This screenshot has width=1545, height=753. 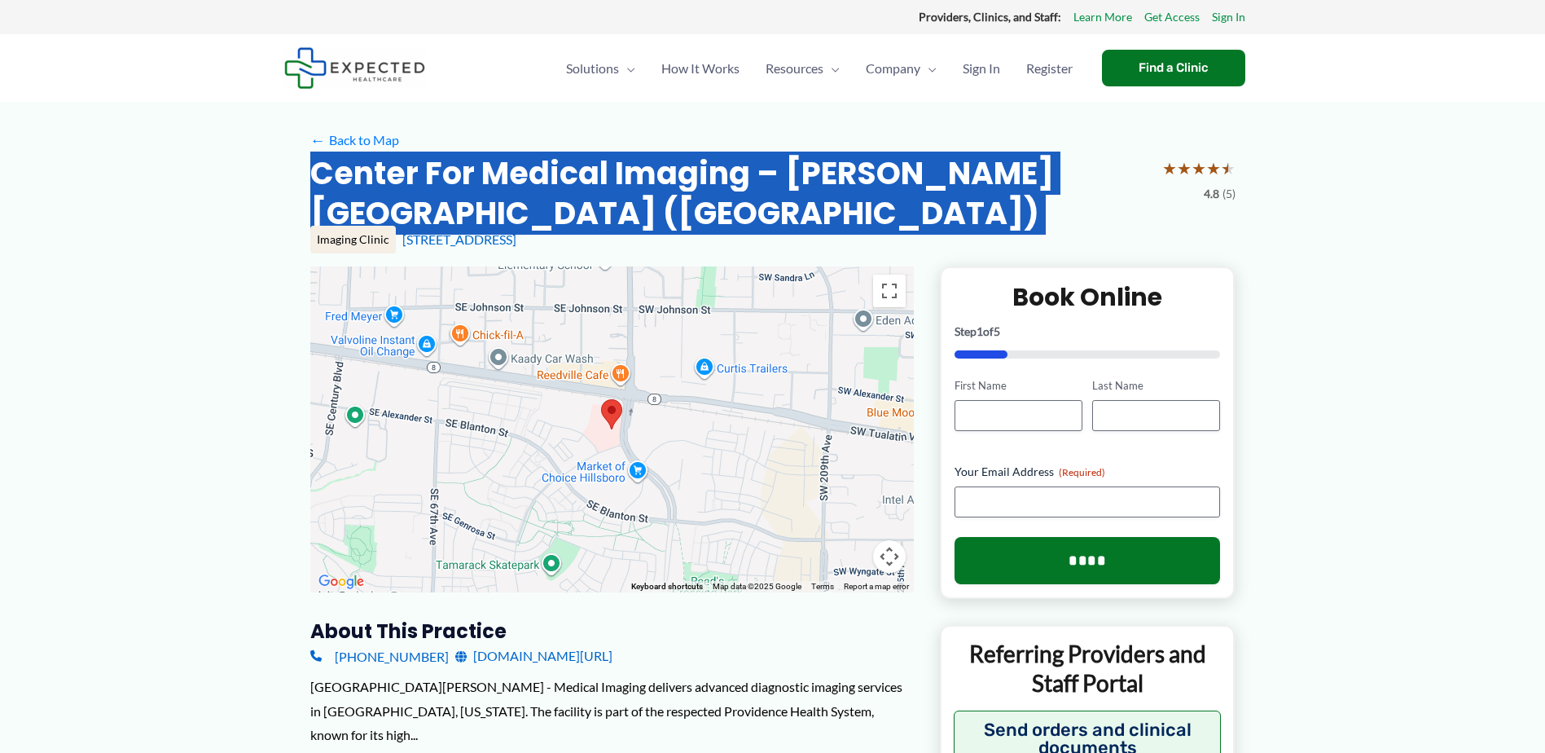 I want to click on span: Sign In, so click(x=981, y=68).